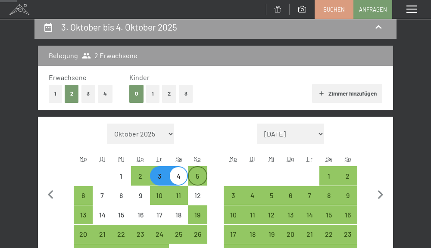 The width and height of the screenshot is (431, 248). What do you see at coordinates (252, 215) in the screenshot?
I see `div: Tue Nov 11 2025` at bounding box center [252, 215].